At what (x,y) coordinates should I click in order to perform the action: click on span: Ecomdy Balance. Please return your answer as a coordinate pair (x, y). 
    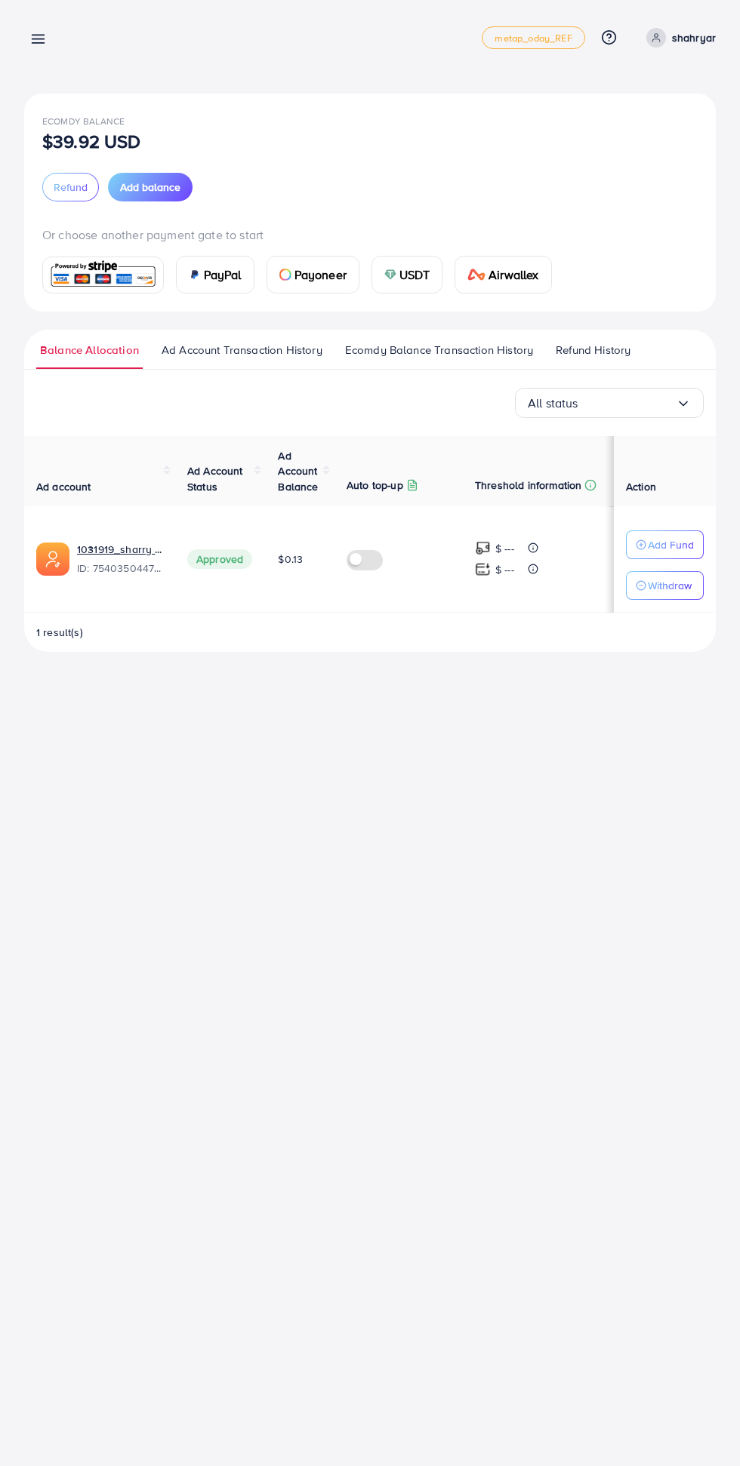
    Looking at the image, I should click on (83, 121).